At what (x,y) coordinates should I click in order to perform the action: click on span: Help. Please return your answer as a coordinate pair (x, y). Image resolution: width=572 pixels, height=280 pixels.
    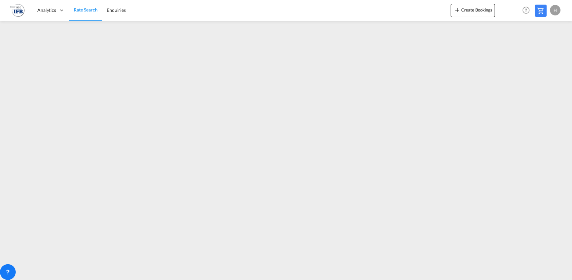
    Looking at the image, I should click on (526, 10).